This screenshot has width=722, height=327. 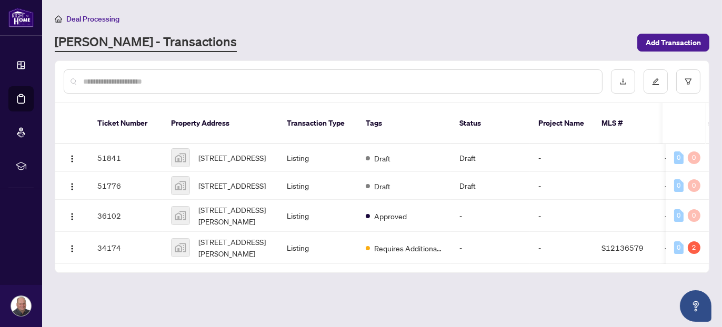 I want to click on td: 51776, so click(x=126, y=186).